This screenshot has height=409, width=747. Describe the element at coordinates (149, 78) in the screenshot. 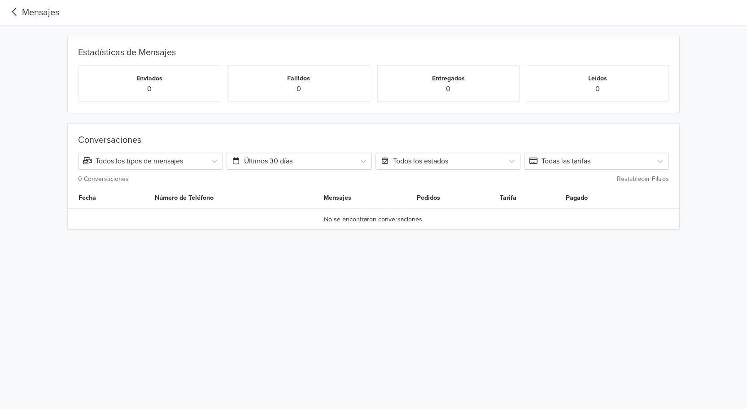

I see `small: Enviados` at that location.